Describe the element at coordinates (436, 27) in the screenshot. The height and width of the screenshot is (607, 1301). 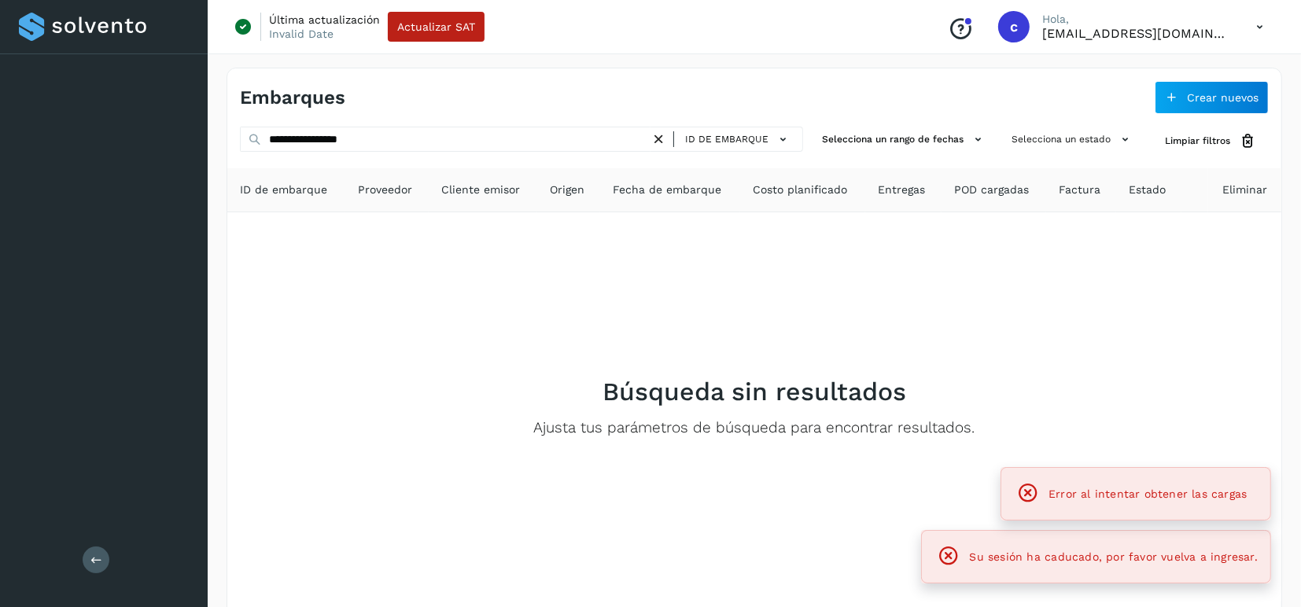
I see `span: Actualizar SAT` at that location.